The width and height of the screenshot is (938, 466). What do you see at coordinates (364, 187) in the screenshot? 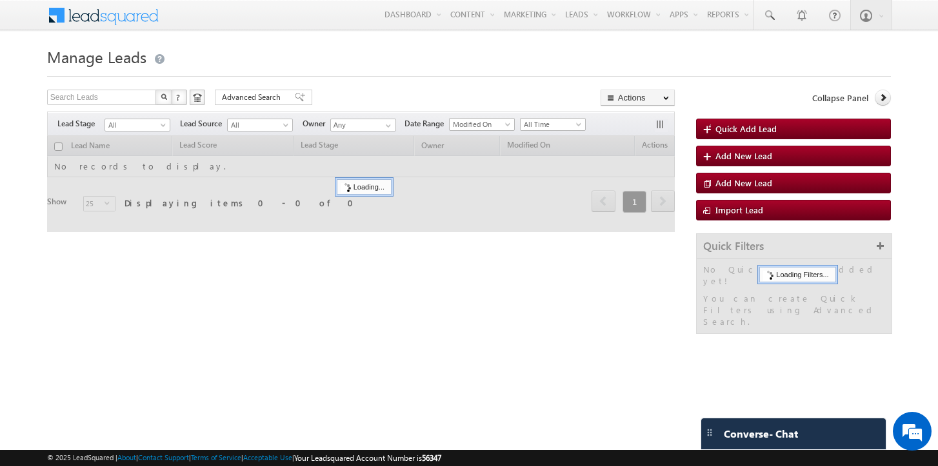
I see `div: Loading...` at bounding box center [364, 187].